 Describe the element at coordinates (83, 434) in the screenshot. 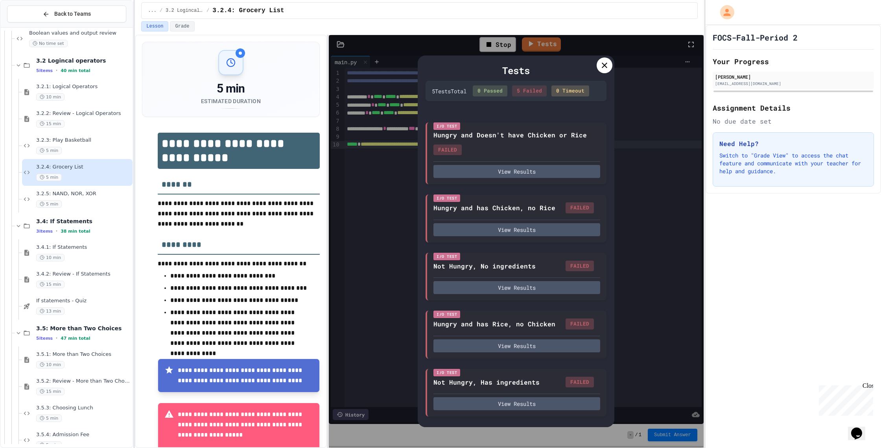

I see `span: 3.5.4: Admission Fee` at that location.